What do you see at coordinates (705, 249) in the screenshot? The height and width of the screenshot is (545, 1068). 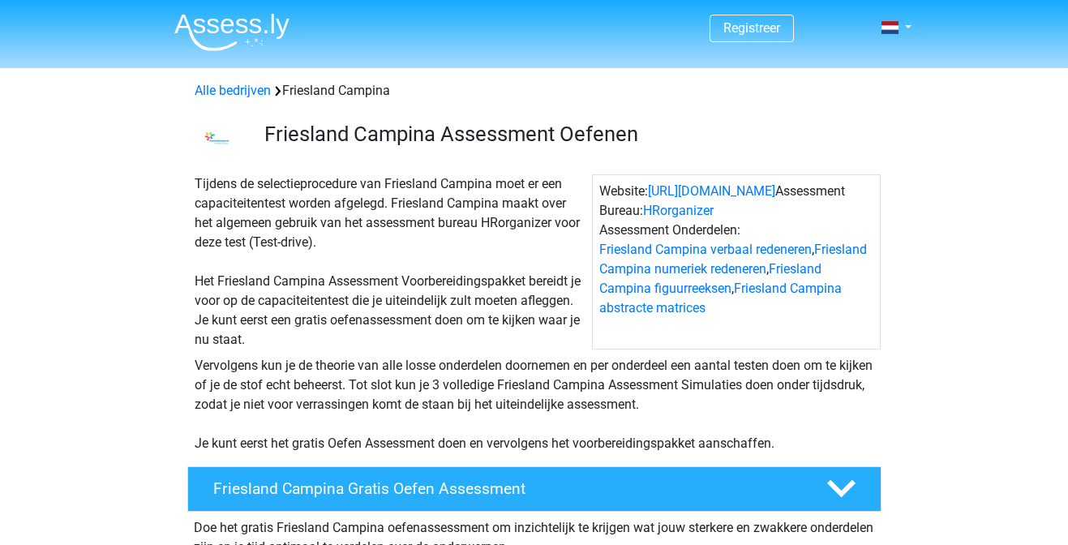 I see `a: Friesland Campina verbaal redeneren` at bounding box center [705, 249].